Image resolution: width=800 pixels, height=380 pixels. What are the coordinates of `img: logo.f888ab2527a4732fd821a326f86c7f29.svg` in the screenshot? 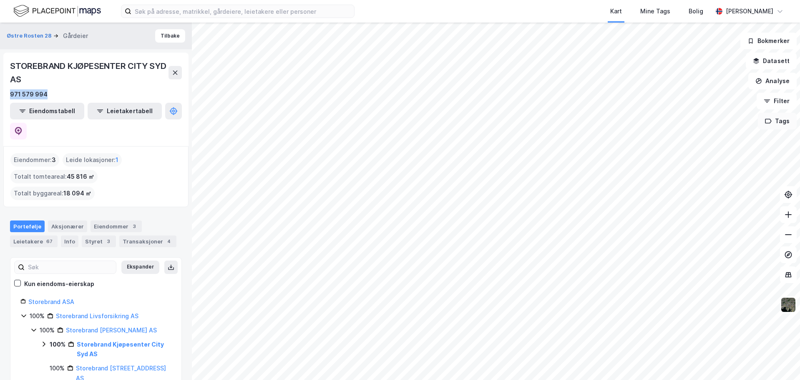 It's located at (57, 11).